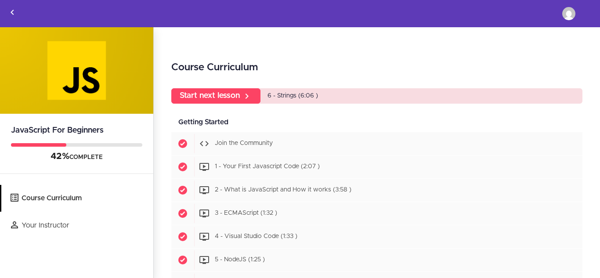 This screenshot has width=600, height=278. Describe the element at coordinates (377, 167) in the screenshot. I see `a: Completed item 1 - Your First Javascript Code (2:07 )` at that location.